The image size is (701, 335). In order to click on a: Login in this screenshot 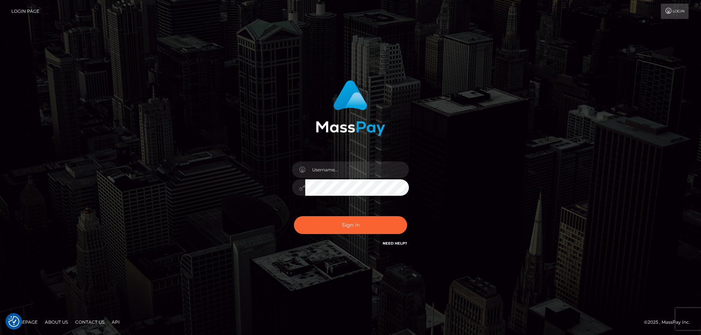, I will do `click(674, 11)`.